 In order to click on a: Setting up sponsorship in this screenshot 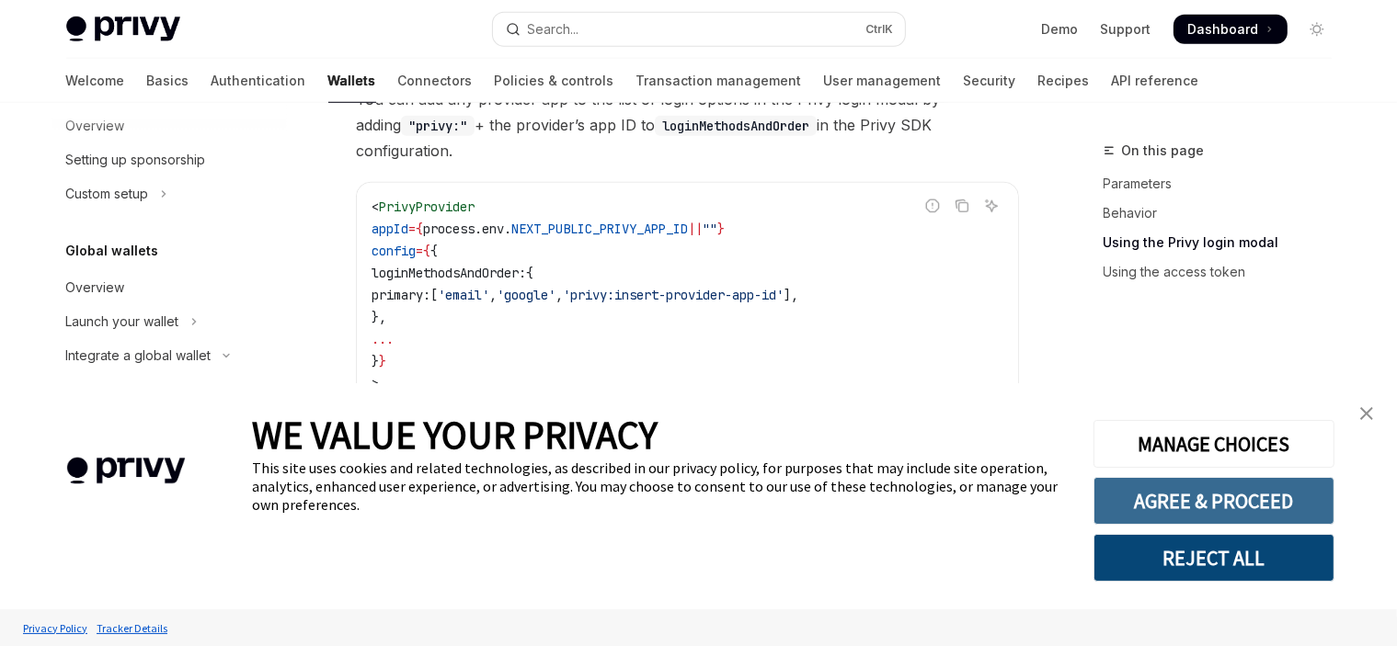, I will do `click(169, 160)`.